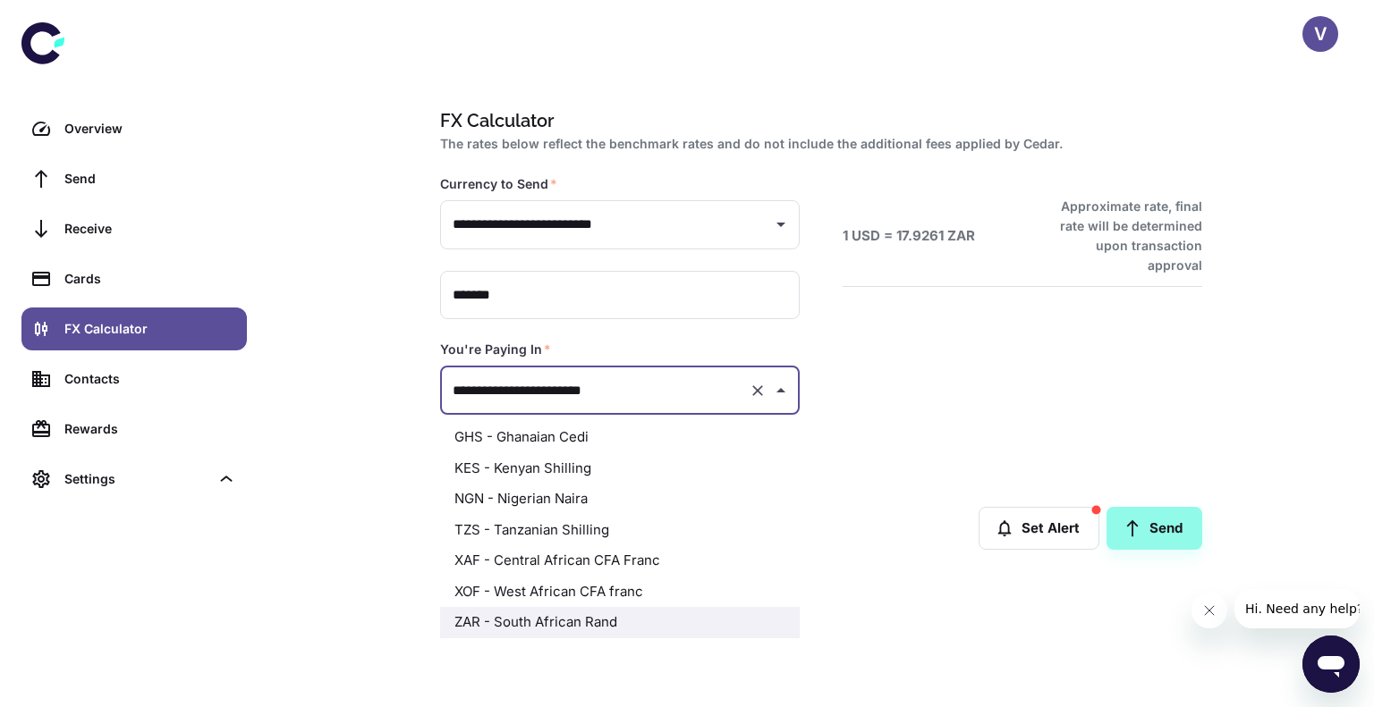  I want to click on a: FX Calculator, so click(134, 329).